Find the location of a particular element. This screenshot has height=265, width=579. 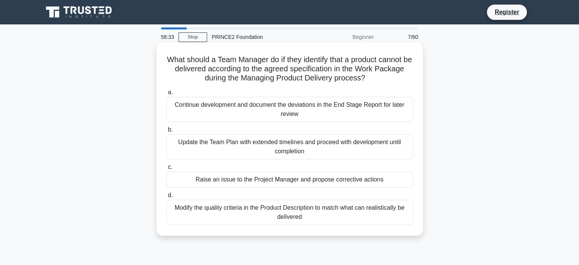

span: a. is located at coordinates (170, 92).